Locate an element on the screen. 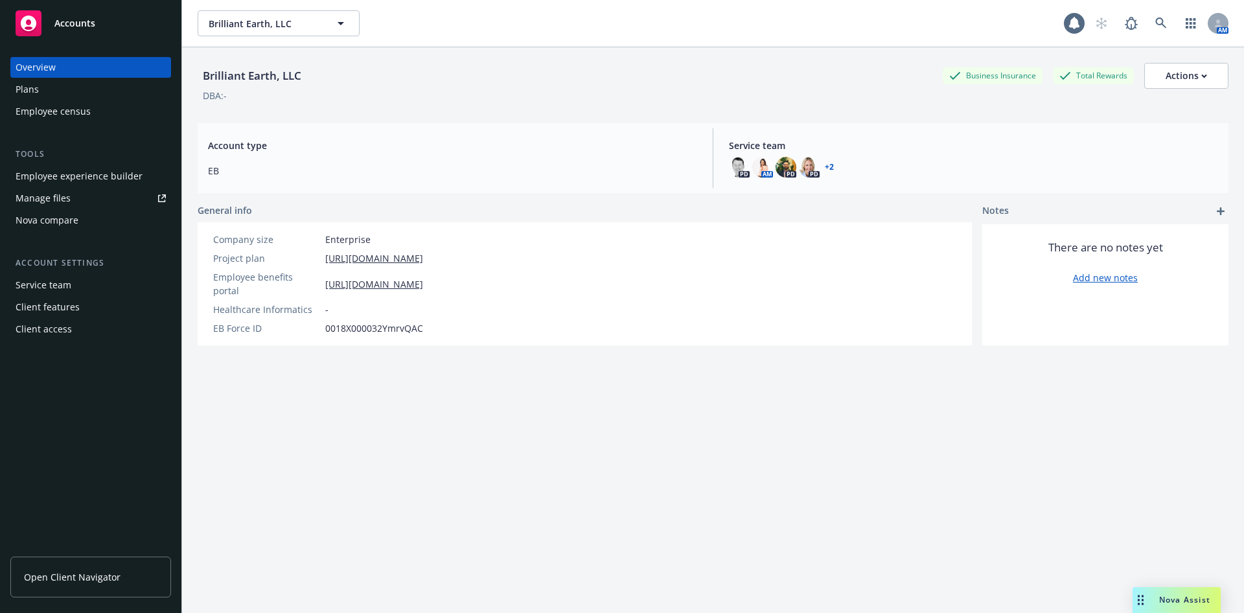 The height and width of the screenshot is (613, 1244). a: Report a Bug is located at coordinates (1131, 23).